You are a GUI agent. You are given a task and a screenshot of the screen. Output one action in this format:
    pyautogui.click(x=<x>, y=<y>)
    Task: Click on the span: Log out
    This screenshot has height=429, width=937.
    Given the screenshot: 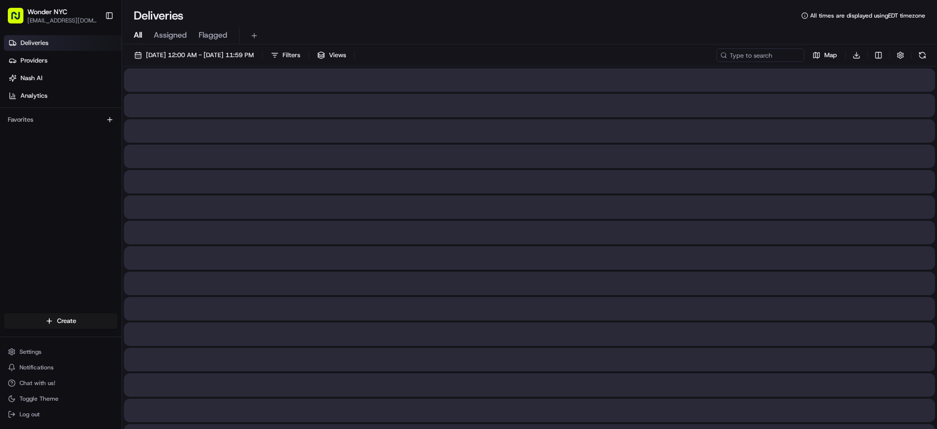 What is the action you would take?
    pyautogui.click(x=29, y=414)
    